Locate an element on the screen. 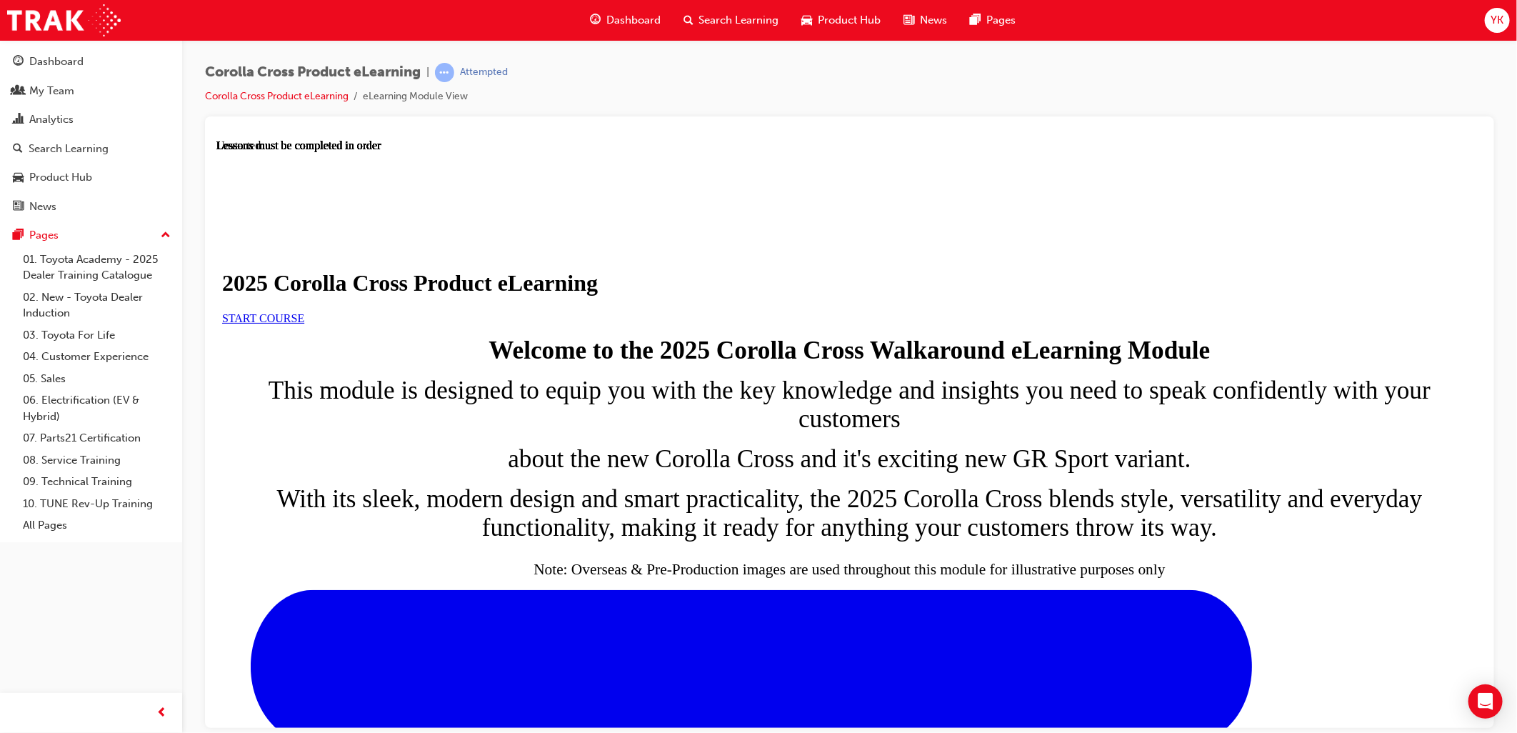  a: Analytics is located at coordinates (91, 119).